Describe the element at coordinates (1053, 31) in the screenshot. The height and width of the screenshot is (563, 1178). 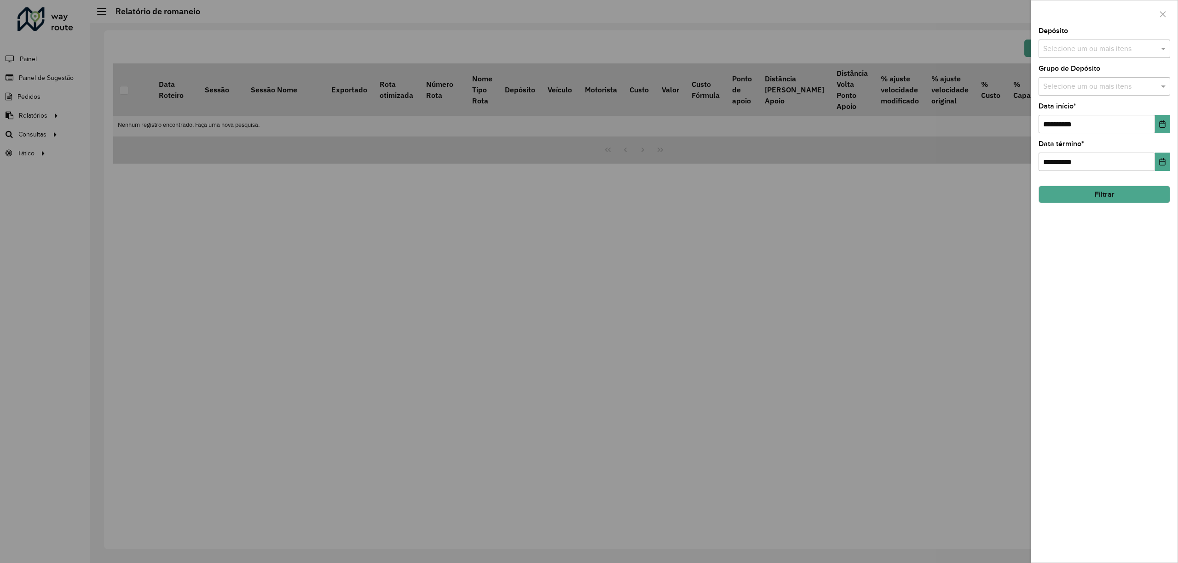
I see `label: Depósito` at that location.